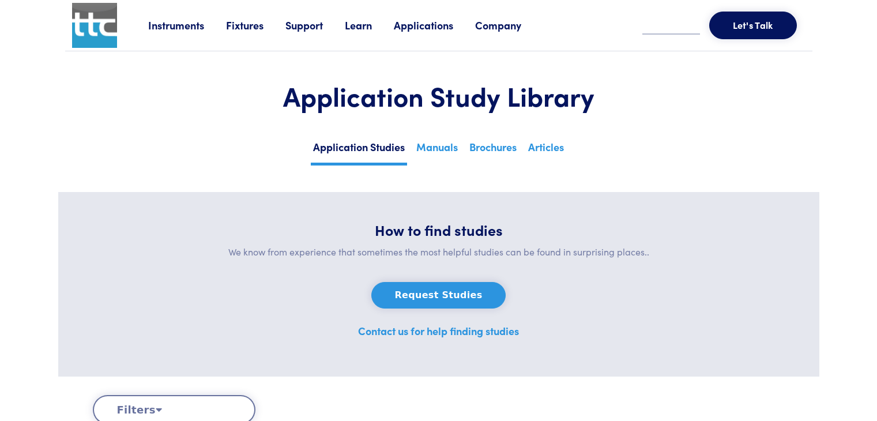  I want to click on button: Request Studies, so click(439, 295).